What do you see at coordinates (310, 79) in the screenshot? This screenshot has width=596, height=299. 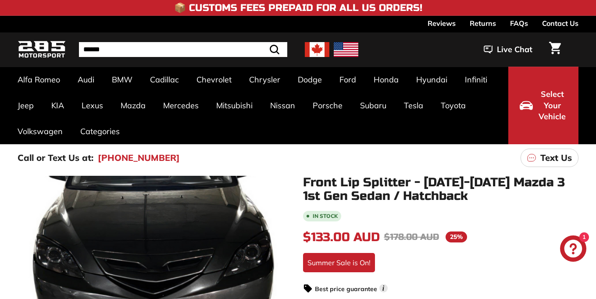 I see `a: Dodge` at bounding box center [310, 79].